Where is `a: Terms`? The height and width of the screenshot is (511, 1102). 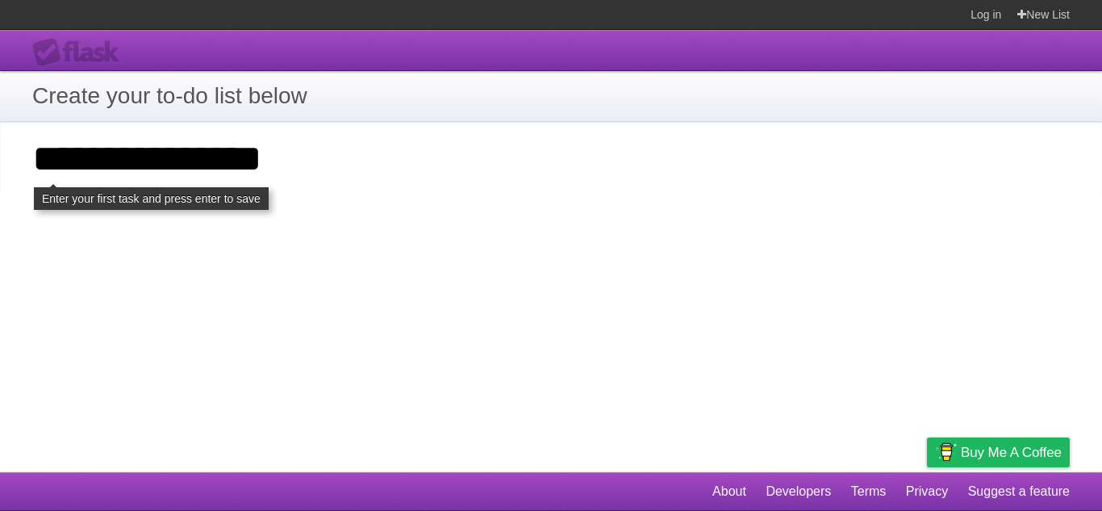
a: Terms is located at coordinates (869, 491).